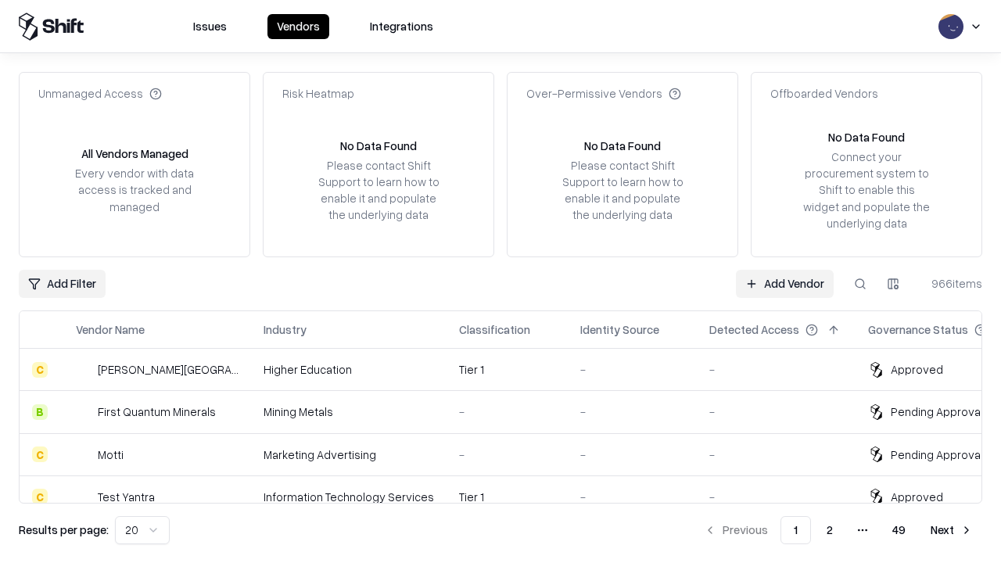 Image resolution: width=1001 pixels, height=563 pixels. Describe the element at coordinates (898, 530) in the screenshot. I see `button: 49` at that location.